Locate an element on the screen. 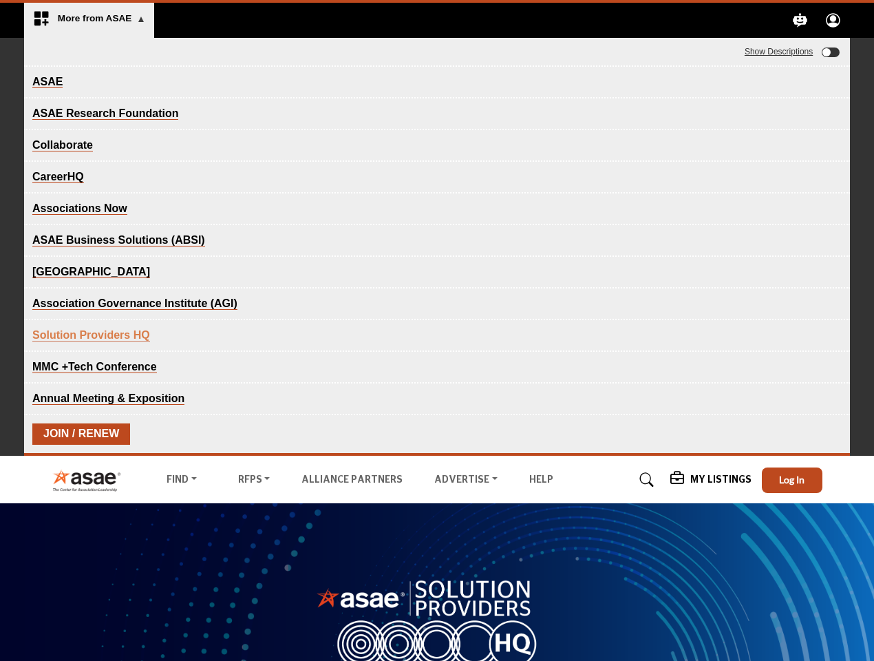  span: Log In is located at coordinates (791, 479).